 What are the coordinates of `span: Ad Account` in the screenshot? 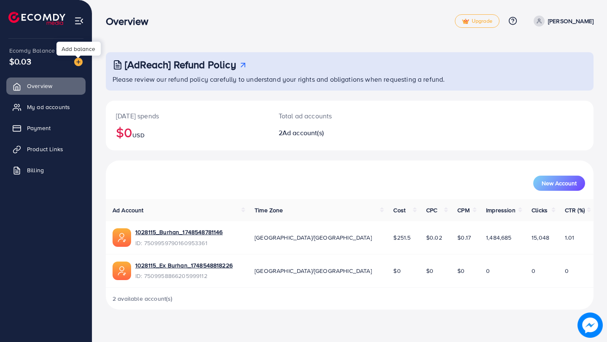 It's located at (128, 210).